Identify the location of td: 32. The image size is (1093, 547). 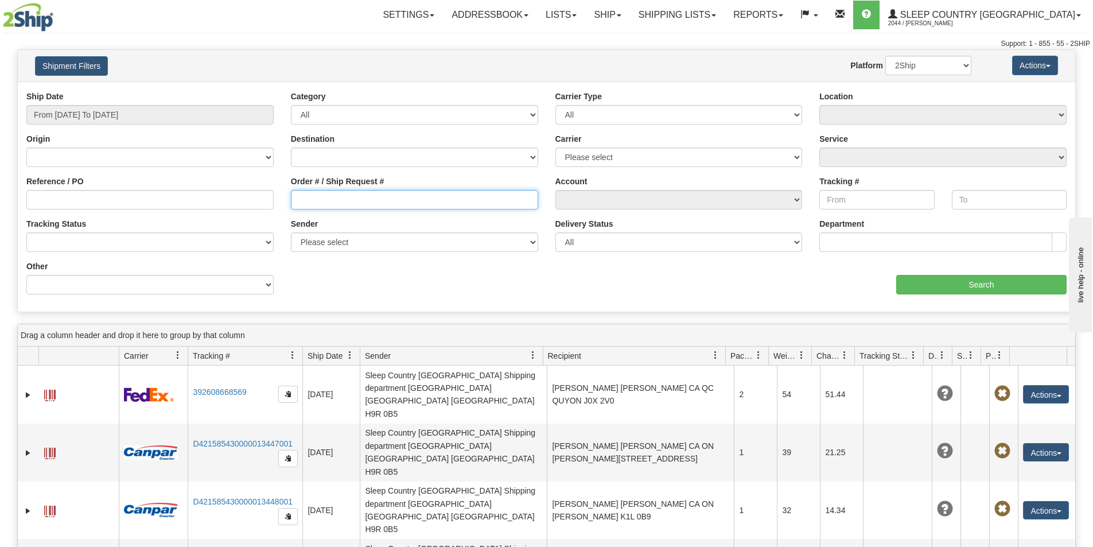
(798, 510).